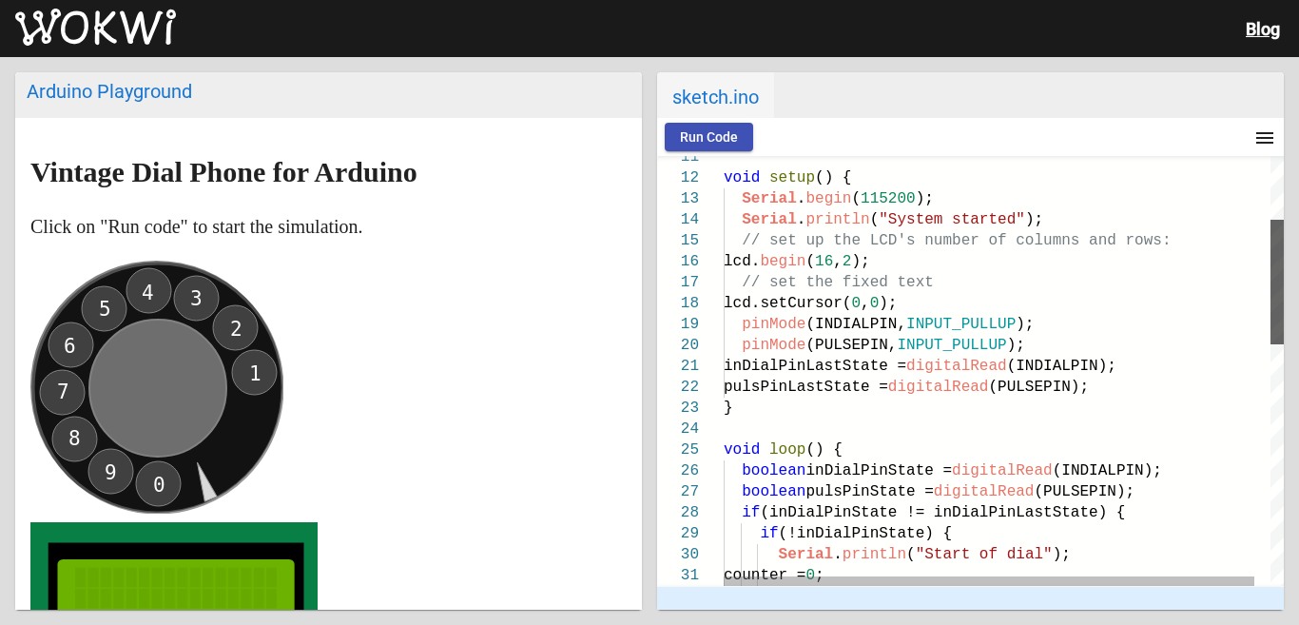  I want to click on span: (inDialPinState != inDialPinLastState) {, so click(943, 513).